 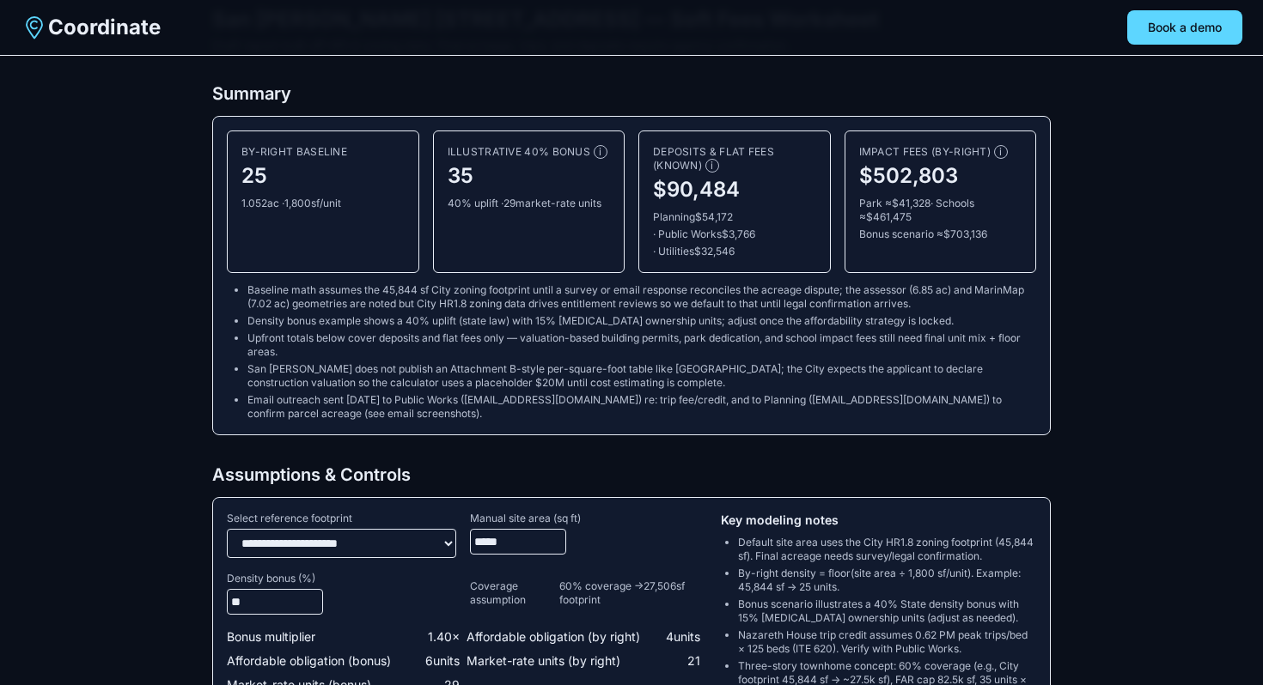 I want to click on span: 1.40 ×, so click(x=443, y=637).